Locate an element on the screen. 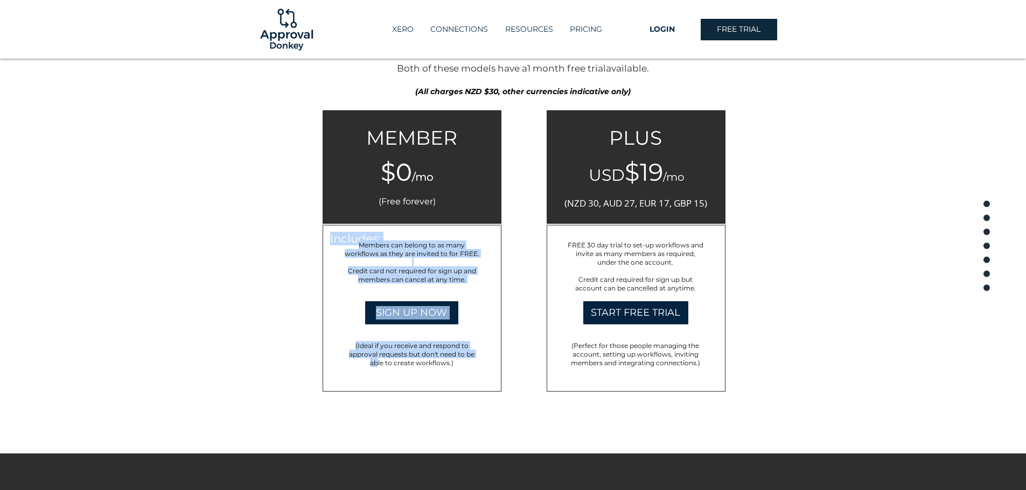 This screenshot has height=490, width=1026. img: Logo-01.png is located at coordinates (286, 30).